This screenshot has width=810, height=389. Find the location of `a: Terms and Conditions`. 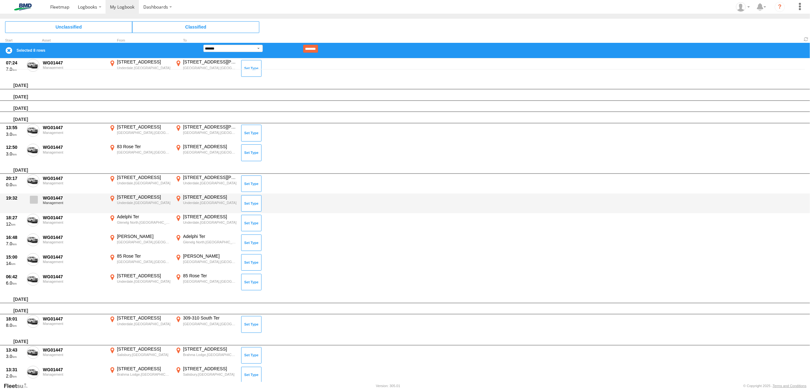

a: Terms and Conditions is located at coordinates (789, 386).